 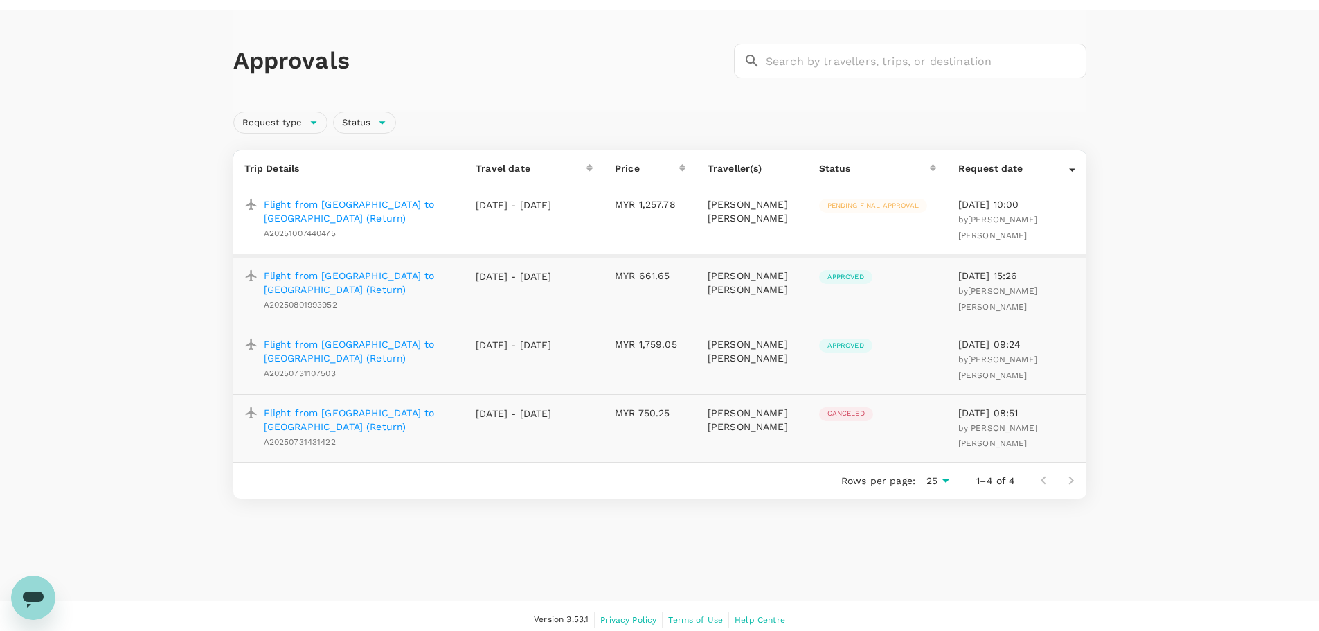 I want to click on span: Pending final approval, so click(x=873, y=206).